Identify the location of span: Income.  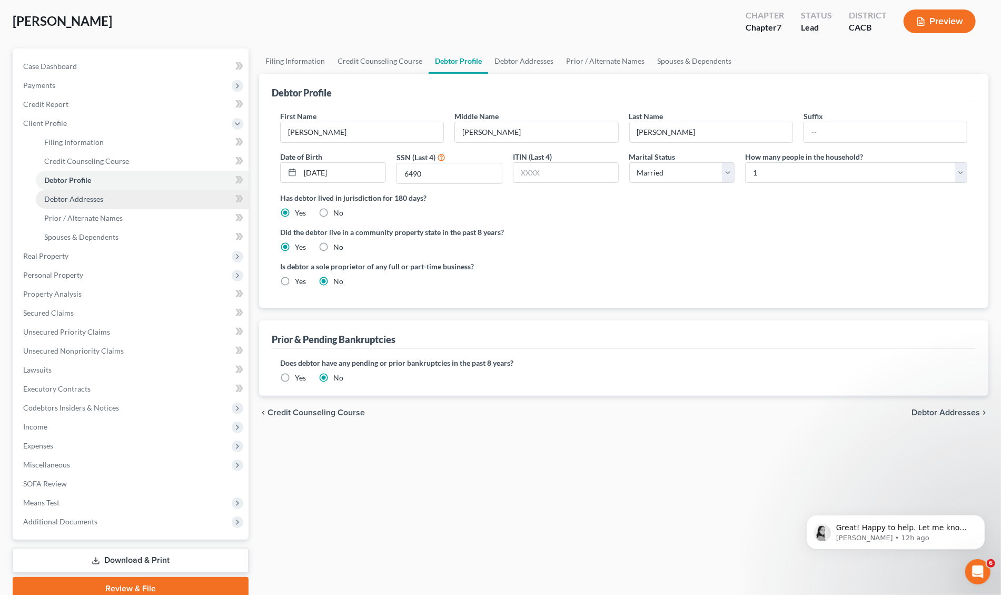
(35, 426).